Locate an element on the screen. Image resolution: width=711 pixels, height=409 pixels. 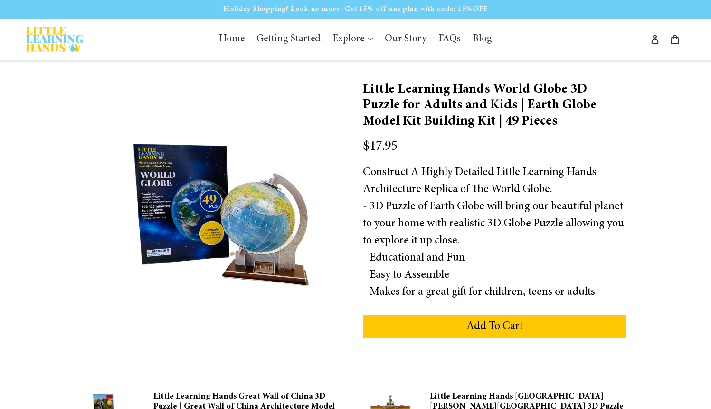
span: Construct A Highly Detailed Little Learning Hands Architecture Replica of The World Globe. is located at coordinates (480, 181).